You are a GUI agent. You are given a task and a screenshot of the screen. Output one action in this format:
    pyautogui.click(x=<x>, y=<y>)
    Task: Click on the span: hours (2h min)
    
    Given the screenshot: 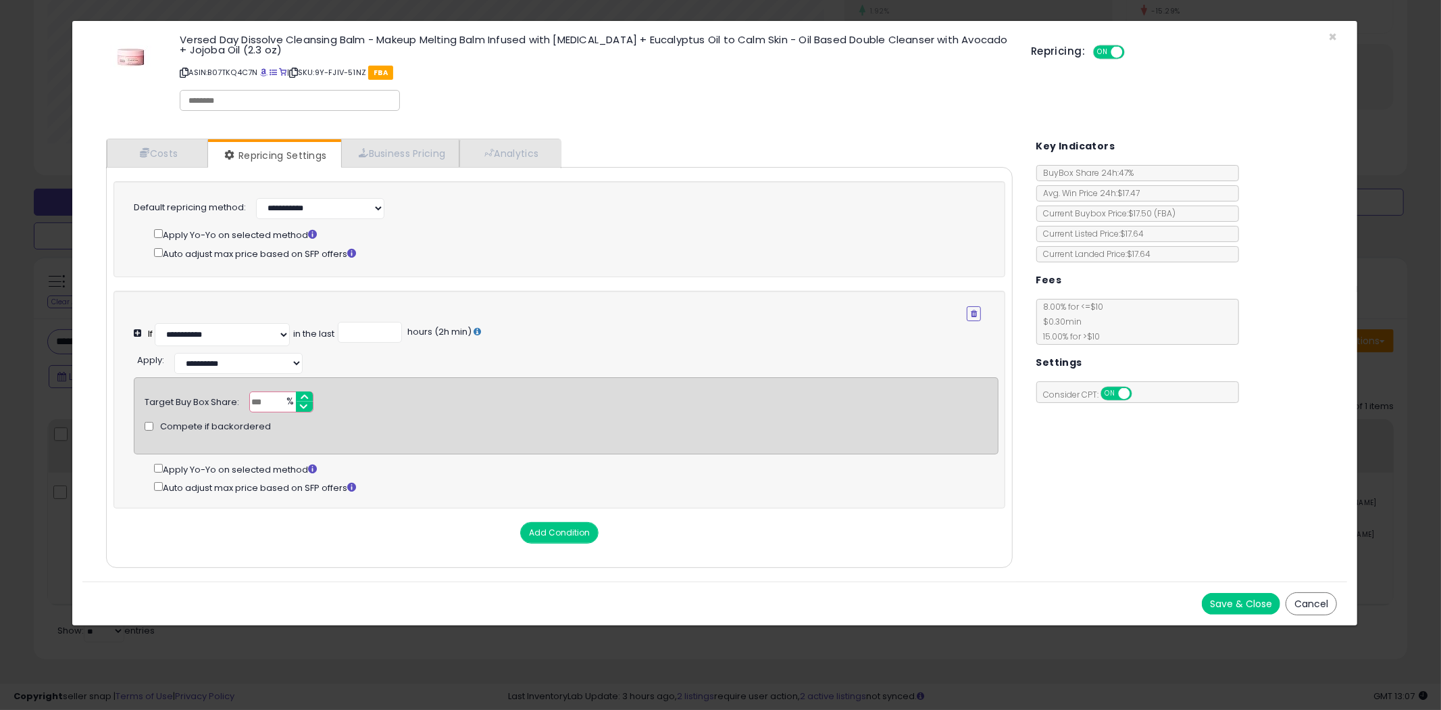 What is the action you would take?
    pyautogui.click(x=439, y=331)
    